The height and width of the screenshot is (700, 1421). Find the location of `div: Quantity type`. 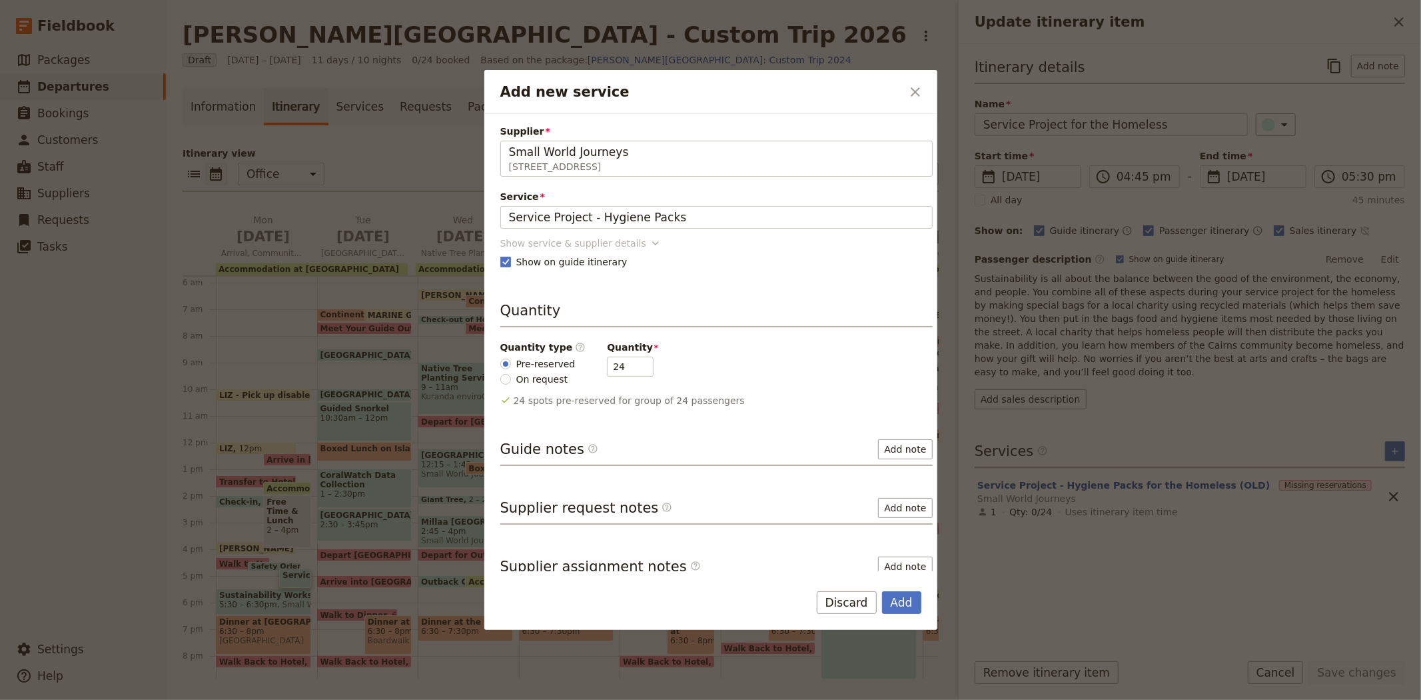

div: Quantity type is located at coordinates (543, 347).